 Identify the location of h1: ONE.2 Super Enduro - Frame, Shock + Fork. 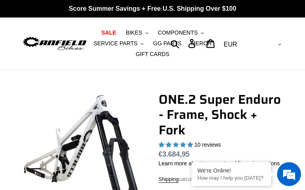
(221, 115).